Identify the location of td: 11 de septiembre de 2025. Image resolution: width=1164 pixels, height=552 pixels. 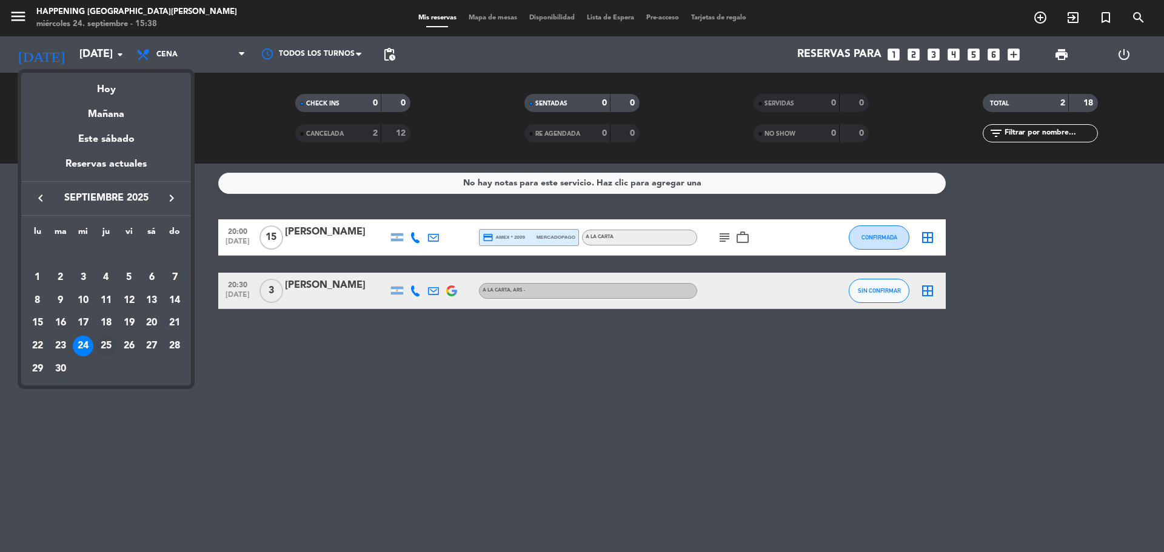
(106, 301).